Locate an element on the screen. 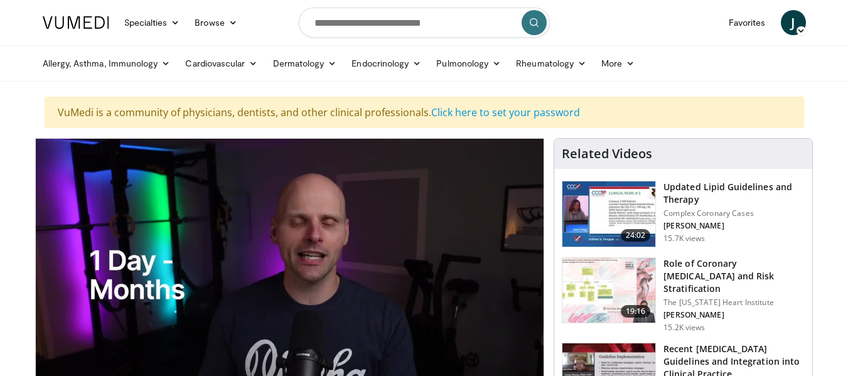 The height and width of the screenshot is (376, 848). span: J is located at coordinates (793, 23).